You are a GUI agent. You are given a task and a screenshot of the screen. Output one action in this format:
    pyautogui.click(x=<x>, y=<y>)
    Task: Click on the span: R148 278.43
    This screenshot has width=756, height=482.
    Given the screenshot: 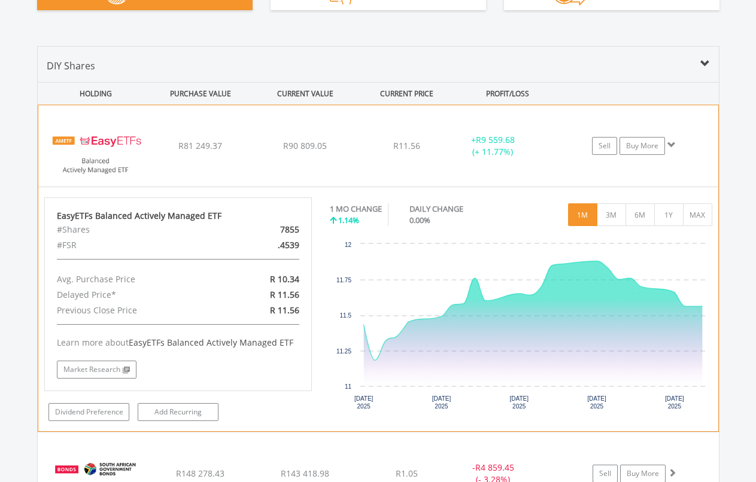 What is the action you would take?
    pyautogui.click(x=200, y=473)
    